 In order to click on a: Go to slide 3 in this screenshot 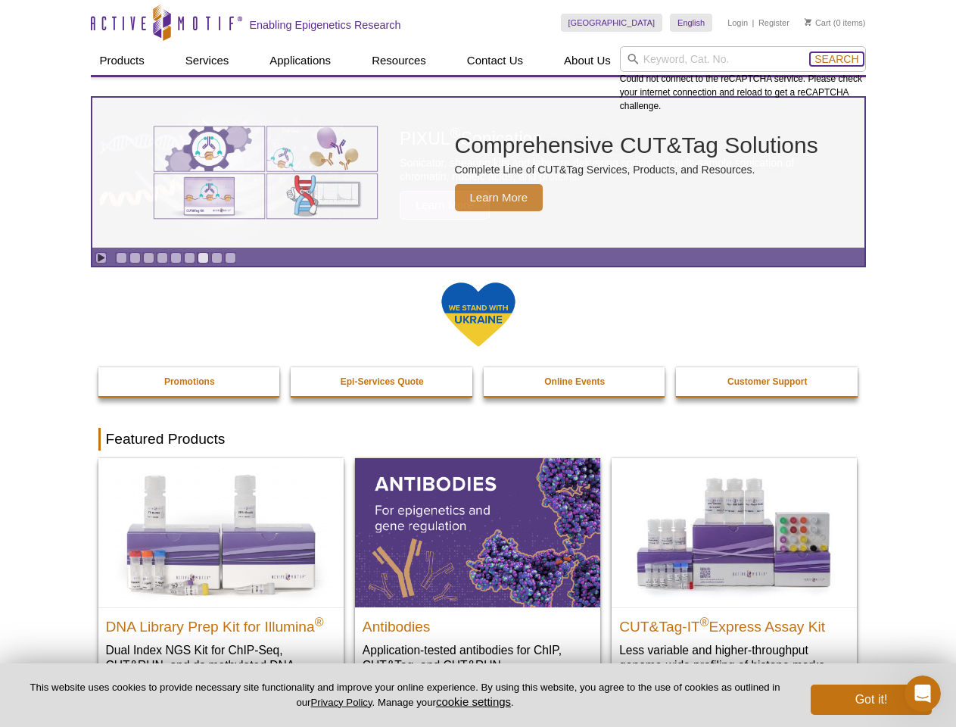, I will do `click(148, 257)`.